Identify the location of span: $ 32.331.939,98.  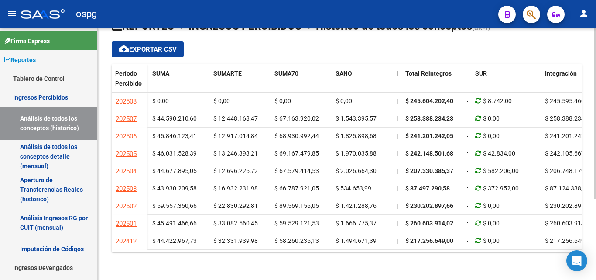
(236, 240).